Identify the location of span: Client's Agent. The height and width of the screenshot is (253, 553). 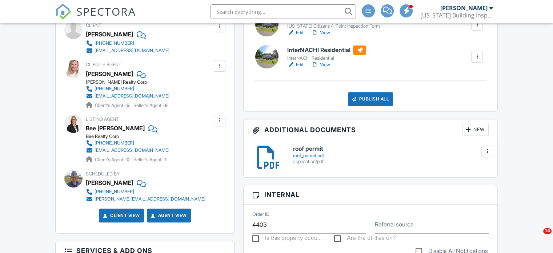
(104, 64).